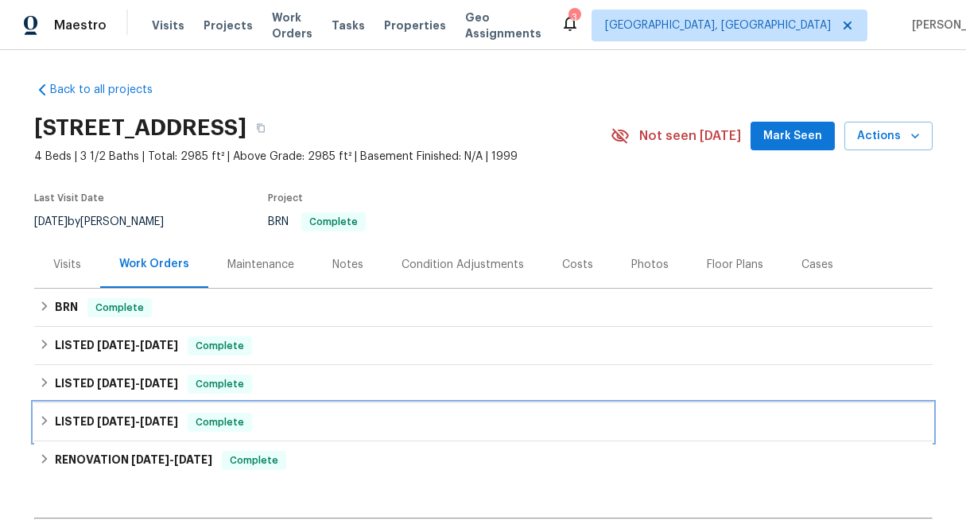 This screenshot has width=966, height=532. What do you see at coordinates (80, 25) in the screenshot?
I see `span: Maestro` at bounding box center [80, 25].